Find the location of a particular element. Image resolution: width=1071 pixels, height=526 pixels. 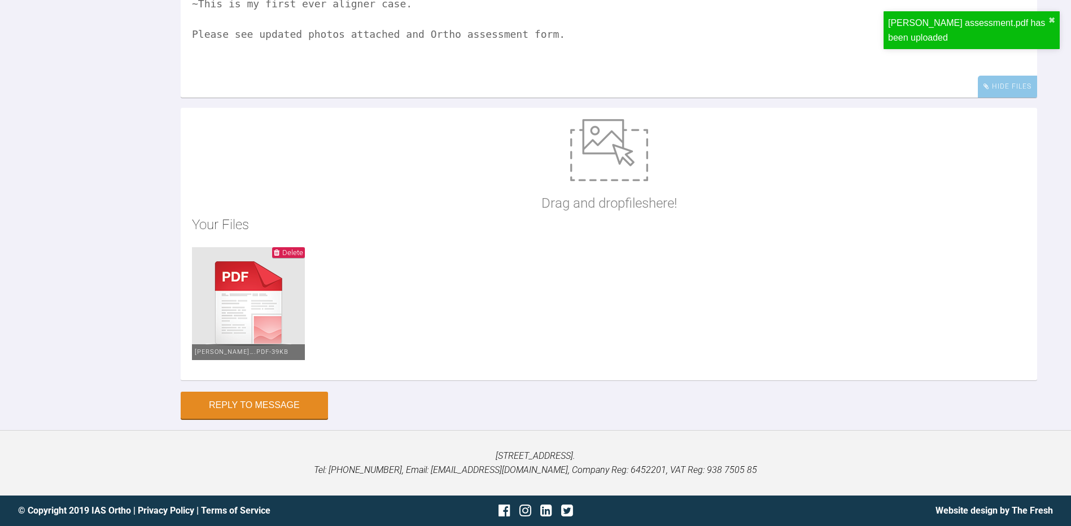

div: Hide Files is located at coordinates (1007, 86).